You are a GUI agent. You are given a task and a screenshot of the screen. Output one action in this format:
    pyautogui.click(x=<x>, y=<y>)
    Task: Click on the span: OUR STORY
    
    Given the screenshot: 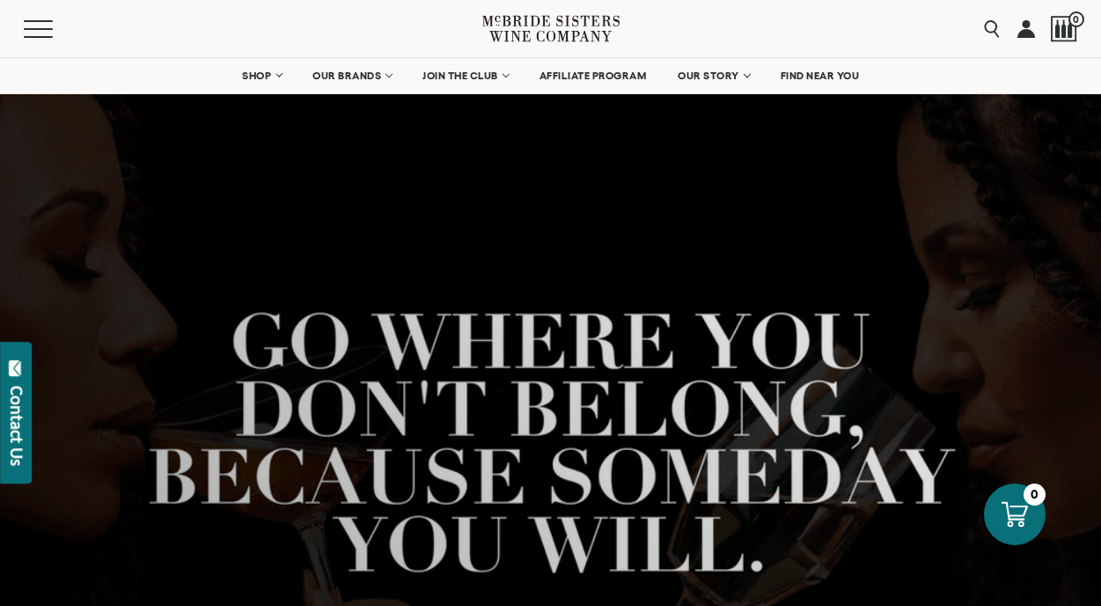 What is the action you would take?
    pyautogui.click(x=709, y=76)
    